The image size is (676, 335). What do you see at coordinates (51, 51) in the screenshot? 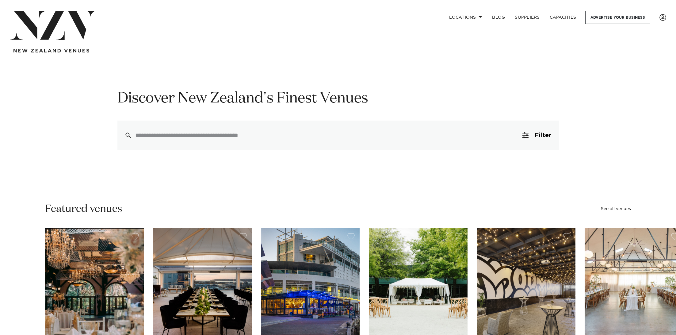
I see `img: new-zealand-venues-text.png` at bounding box center [51, 51].